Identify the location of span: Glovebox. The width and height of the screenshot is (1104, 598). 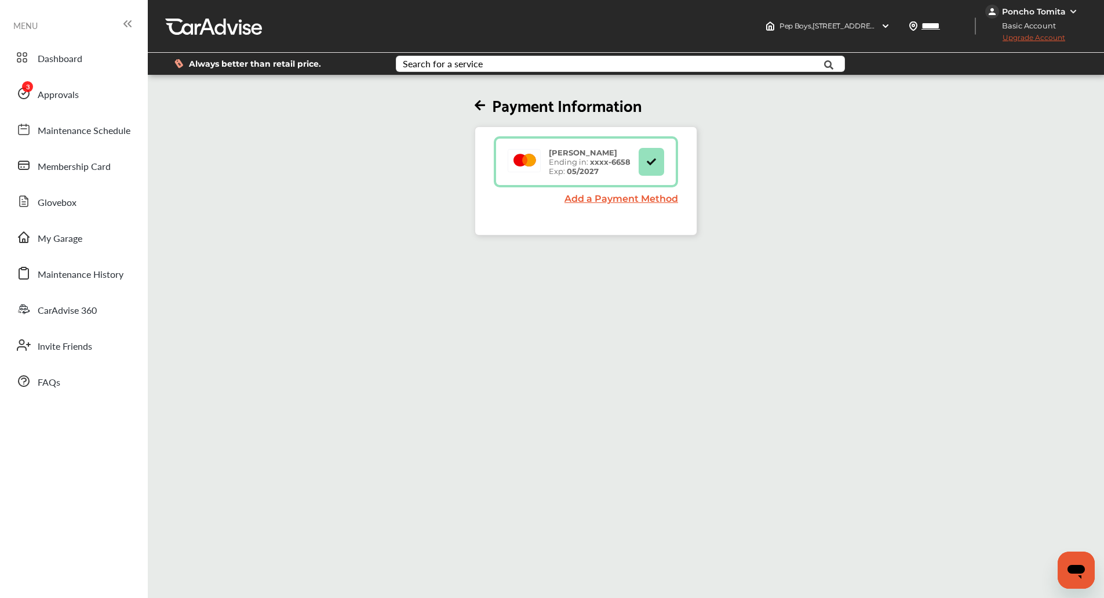
(57, 203).